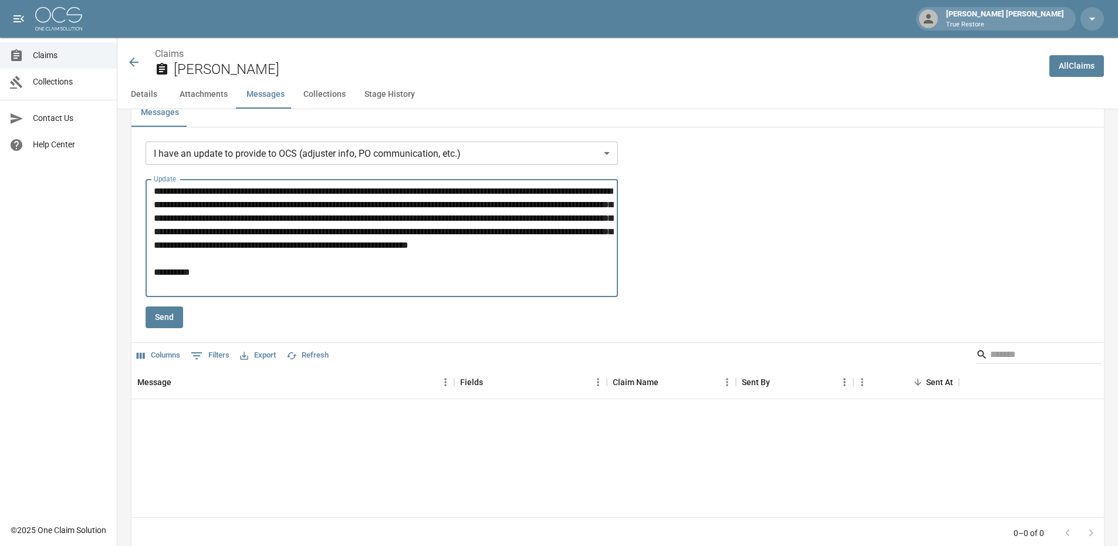 The width and height of the screenshot is (1118, 546). What do you see at coordinates (165, 178) in the screenshot?
I see `label: Update` at bounding box center [165, 178].